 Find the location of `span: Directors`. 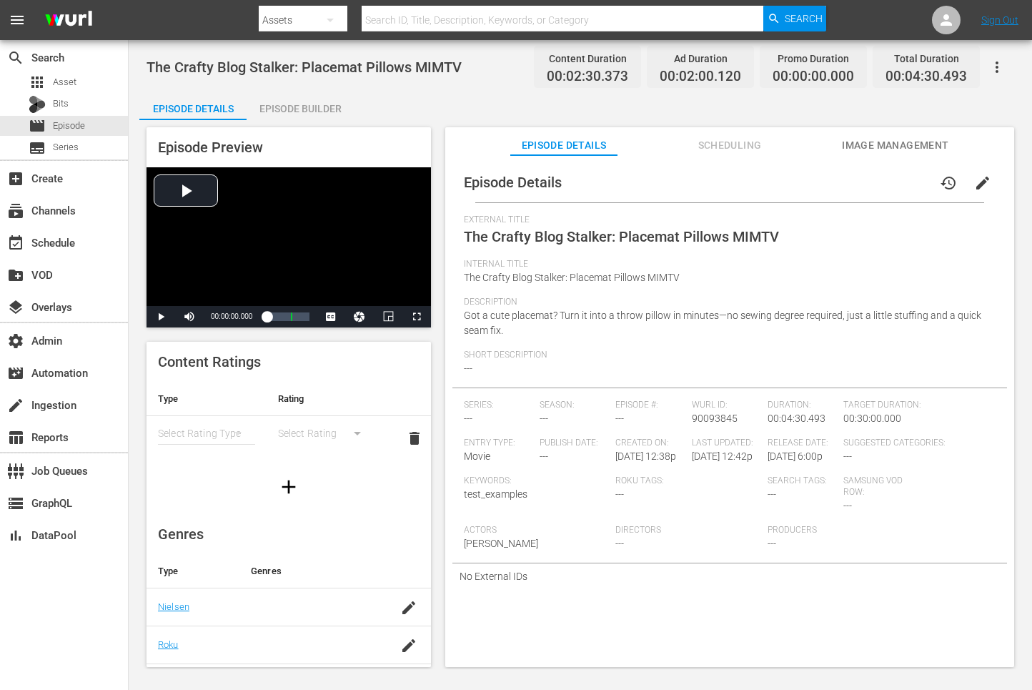

span: Directors is located at coordinates (688, 530).